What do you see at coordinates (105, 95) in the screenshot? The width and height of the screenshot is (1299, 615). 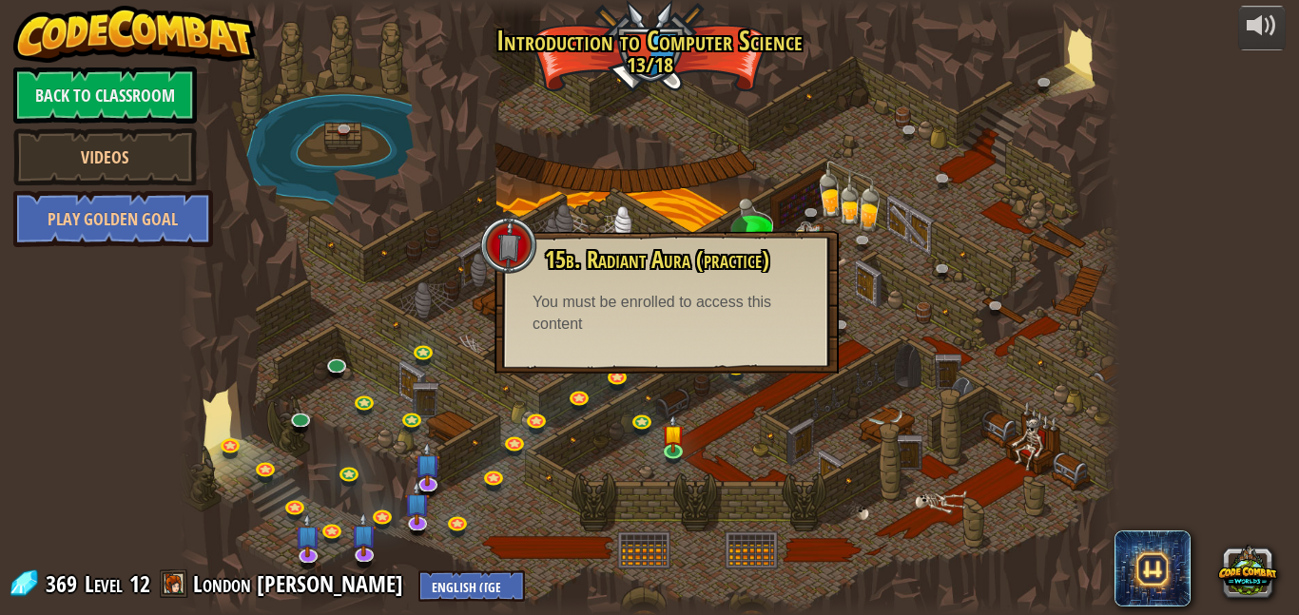 I see `a: Back to Classroom` at bounding box center [105, 95].